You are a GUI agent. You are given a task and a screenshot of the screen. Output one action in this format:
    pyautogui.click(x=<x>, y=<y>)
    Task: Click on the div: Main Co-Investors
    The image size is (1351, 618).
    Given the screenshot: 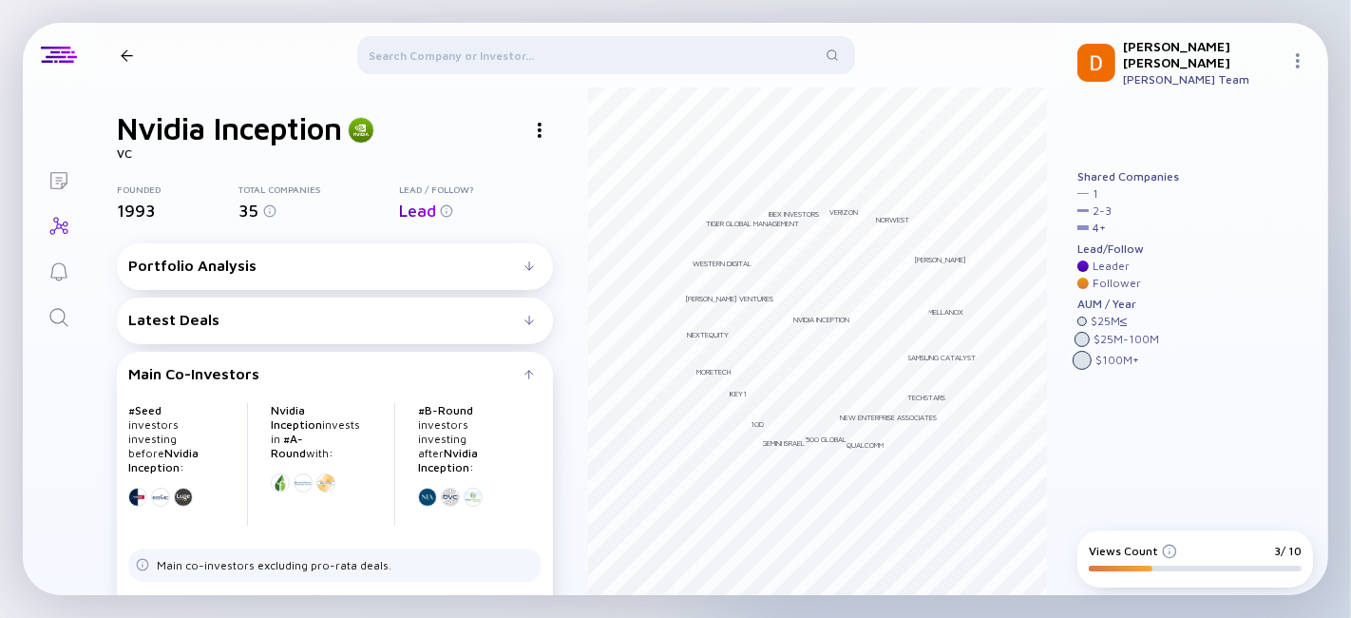 What is the action you would take?
    pyautogui.click(x=326, y=373)
    